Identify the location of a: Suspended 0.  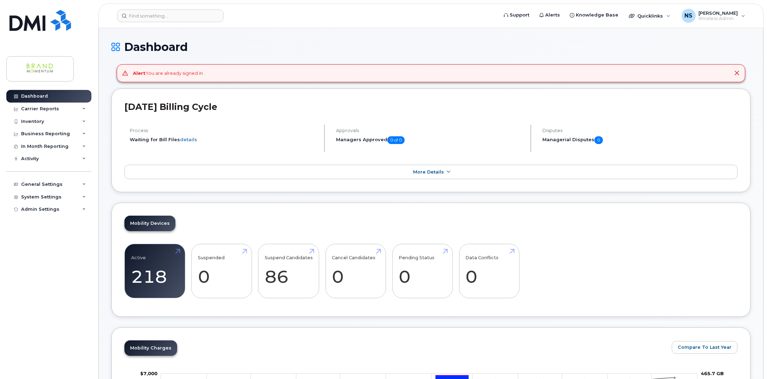
(221, 271).